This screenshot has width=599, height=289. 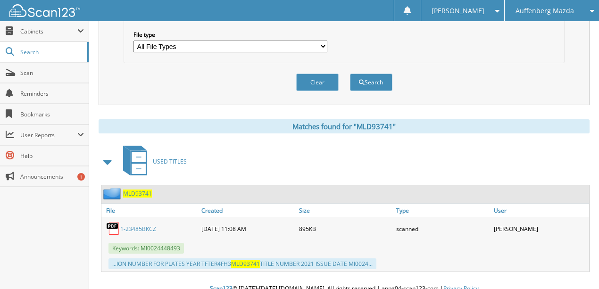 I want to click on a: File, so click(x=150, y=210).